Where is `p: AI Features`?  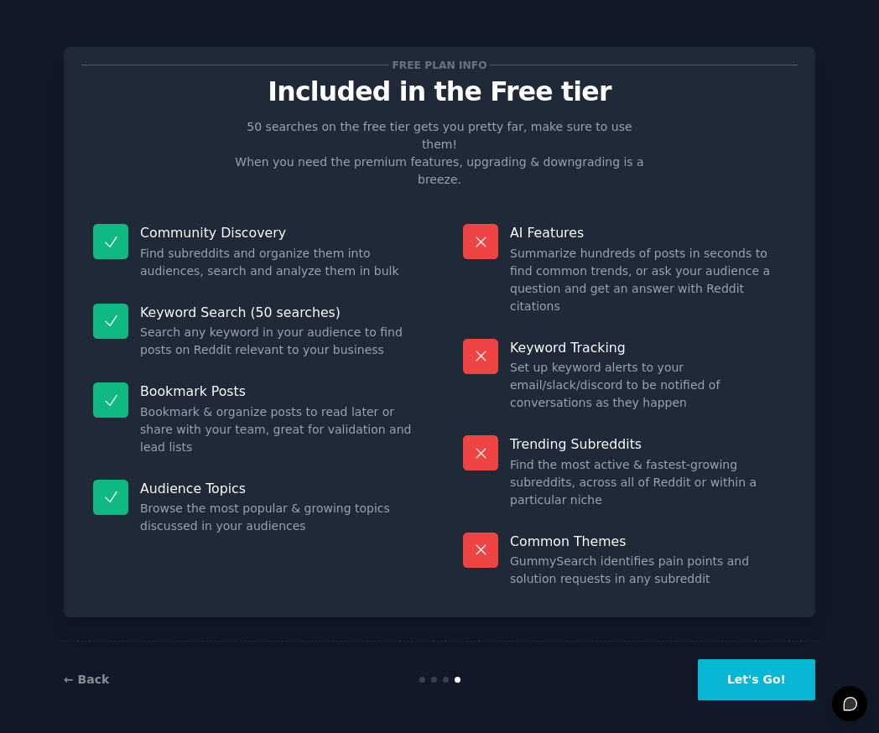 p: AI Features is located at coordinates (648, 232).